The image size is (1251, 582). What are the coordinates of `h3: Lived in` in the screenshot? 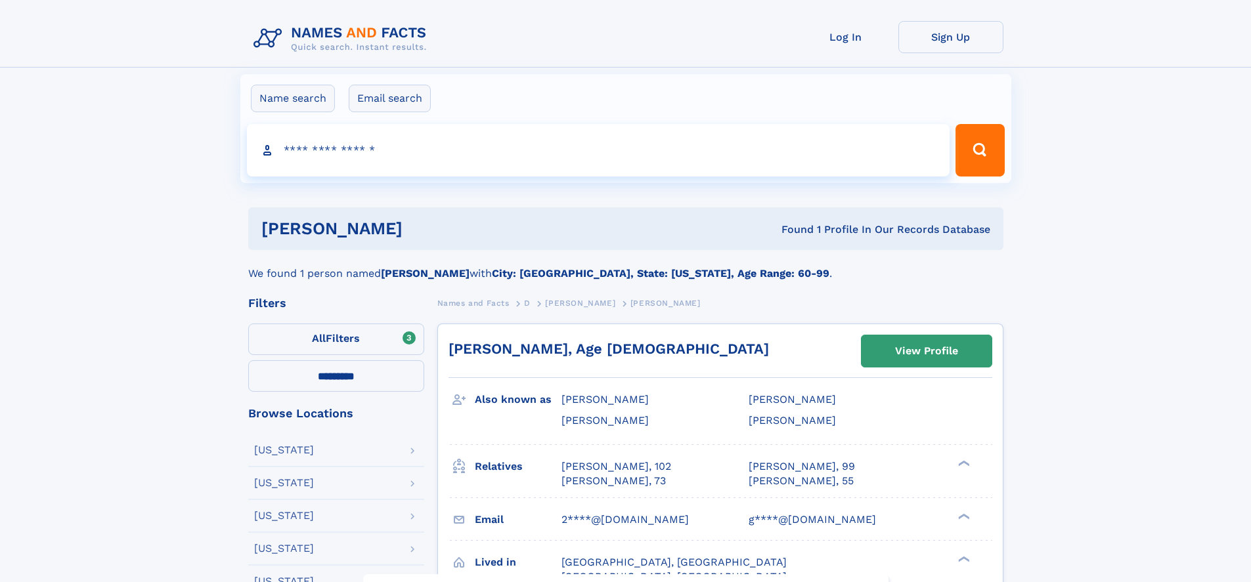 It's located at (518, 563).